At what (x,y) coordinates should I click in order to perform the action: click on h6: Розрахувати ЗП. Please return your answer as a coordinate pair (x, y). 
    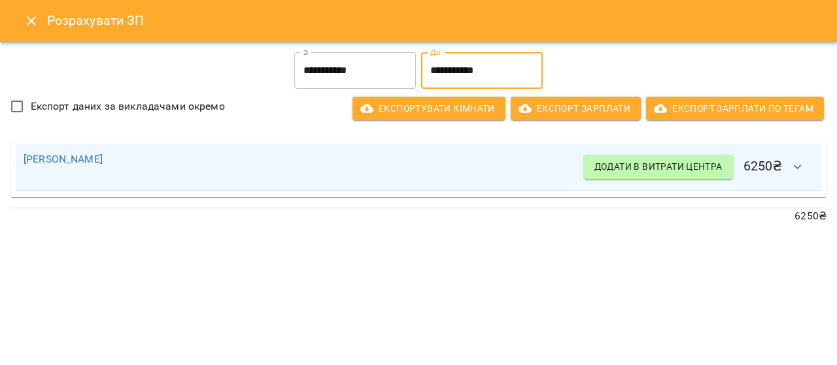
    Looking at the image, I should click on (434, 20).